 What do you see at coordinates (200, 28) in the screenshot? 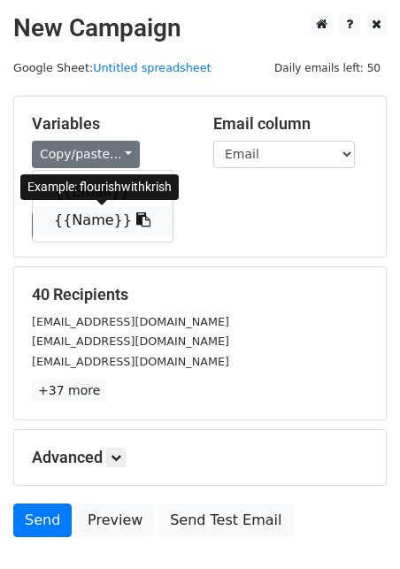
I see `h2: New Campaign` at bounding box center [200, 28].